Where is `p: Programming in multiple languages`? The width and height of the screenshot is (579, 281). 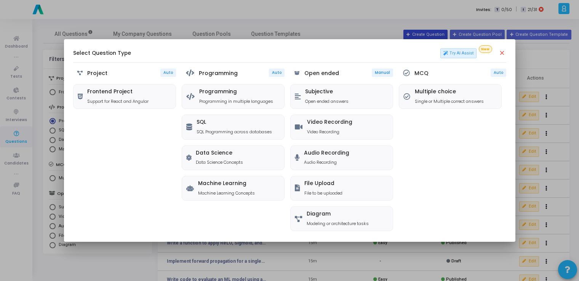 p: Programming in multiple languages is located at coordinates (236, 101).